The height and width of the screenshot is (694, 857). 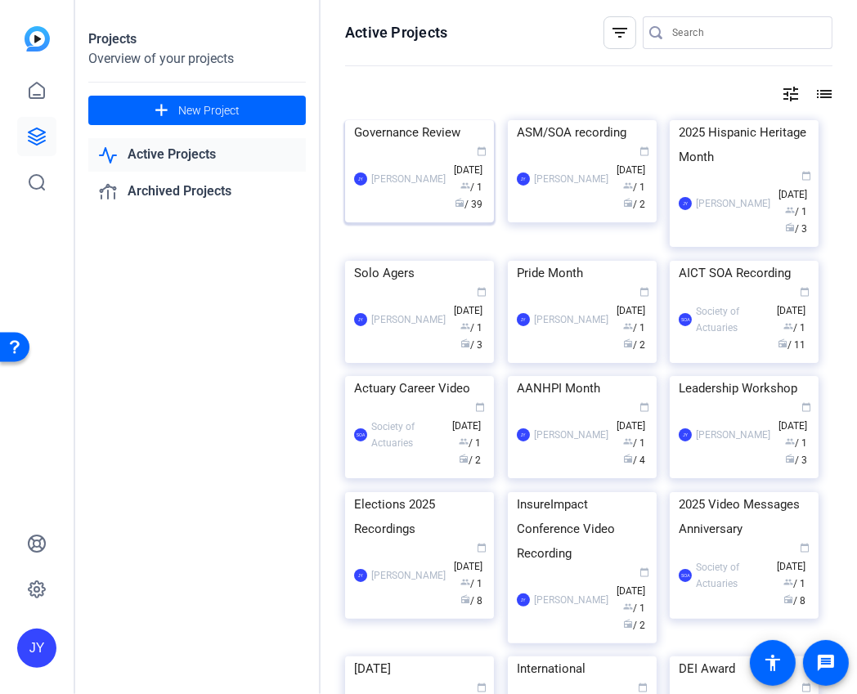 What do you see at coordinates (744, 669) in the screenshot?
I see `div: DEI Award` at bounding box center [744, 669].